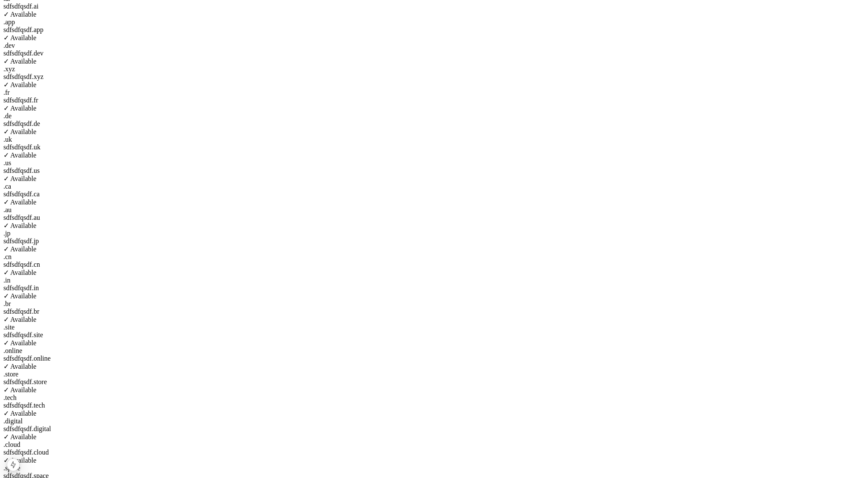 Image resolution: width=854 pixels, height=478 pixels. I want to click on div: . online, so click(427, 351).